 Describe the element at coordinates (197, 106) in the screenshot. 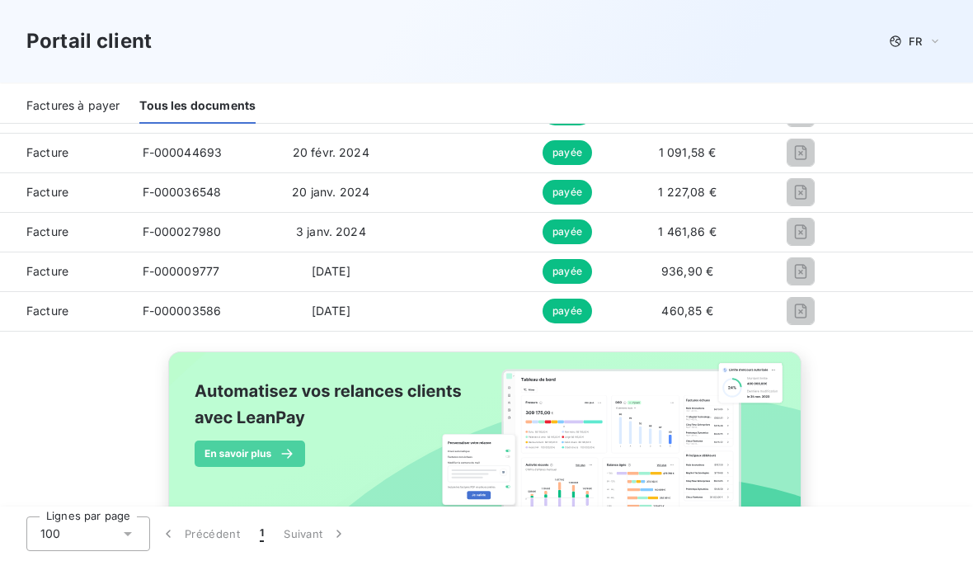

I see `div: Tous les documents` at that location.